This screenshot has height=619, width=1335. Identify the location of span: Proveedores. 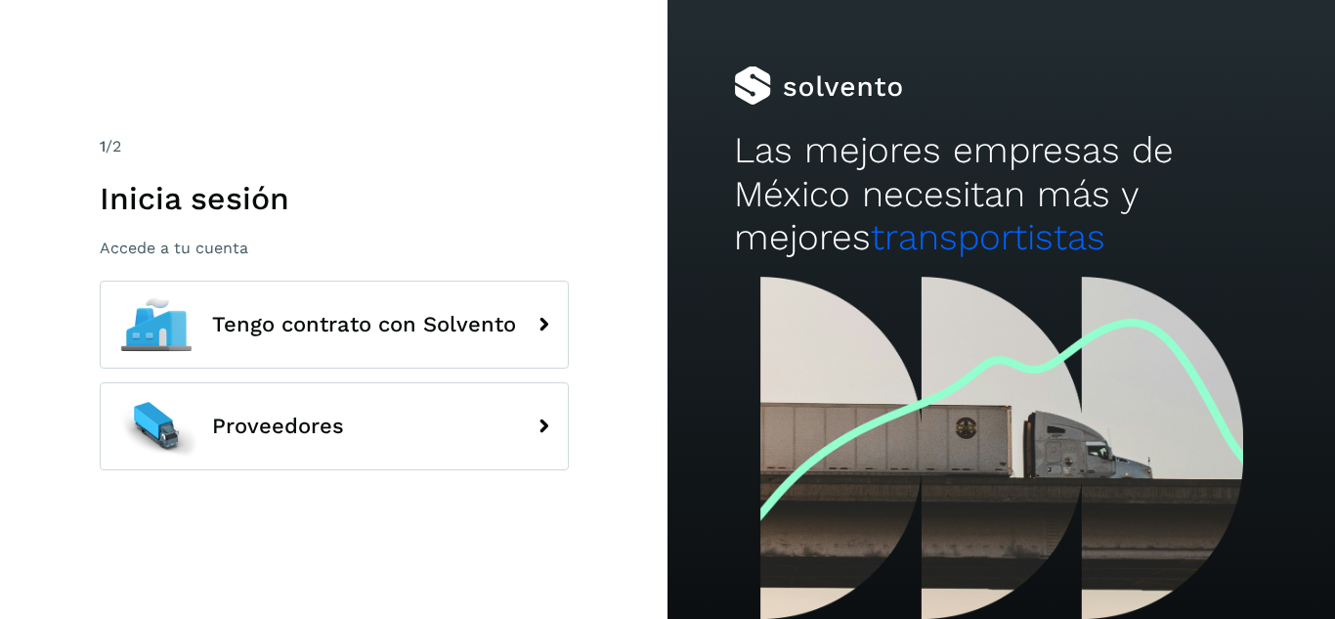
(278, 426).